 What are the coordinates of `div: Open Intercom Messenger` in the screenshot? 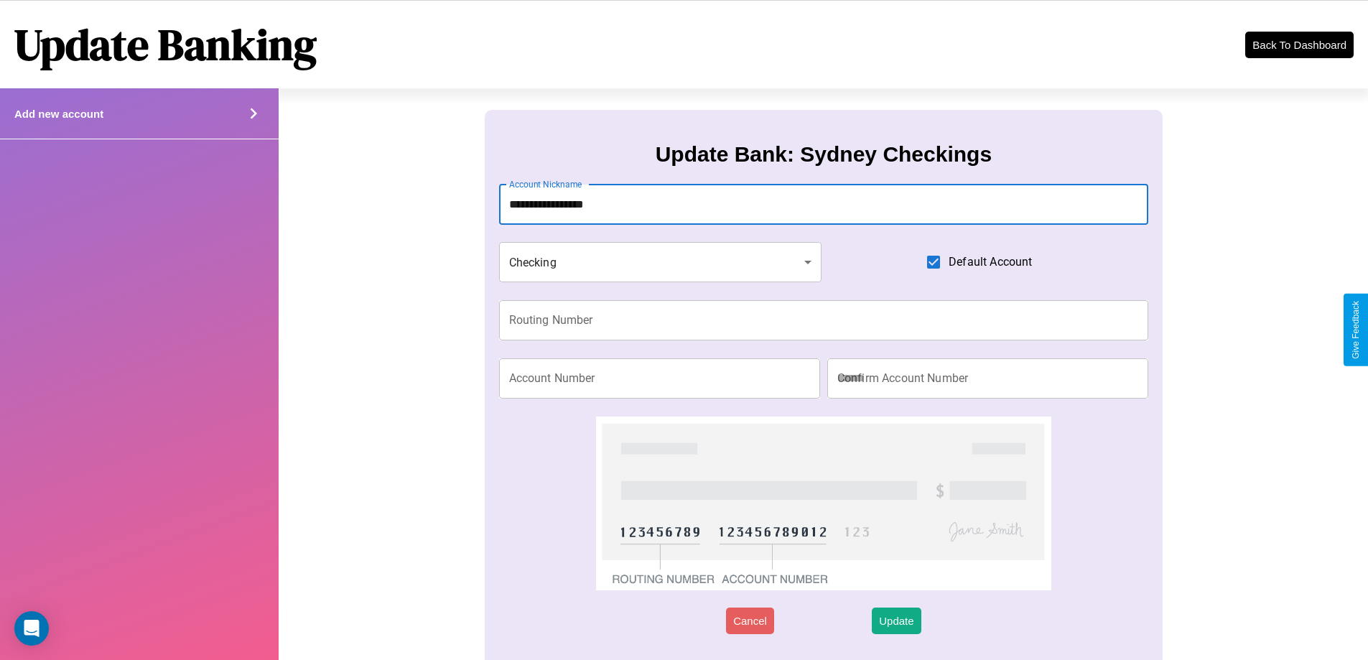 It's located at (32, 628).